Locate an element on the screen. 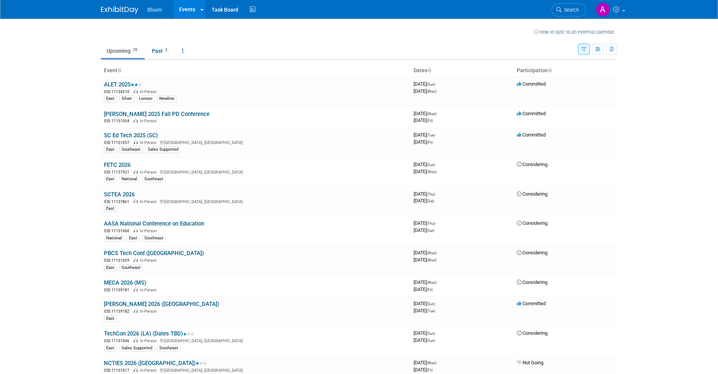 The height and width of the screenshot is (374, 718). span: (Thu) is located at coordinates (431, 223).